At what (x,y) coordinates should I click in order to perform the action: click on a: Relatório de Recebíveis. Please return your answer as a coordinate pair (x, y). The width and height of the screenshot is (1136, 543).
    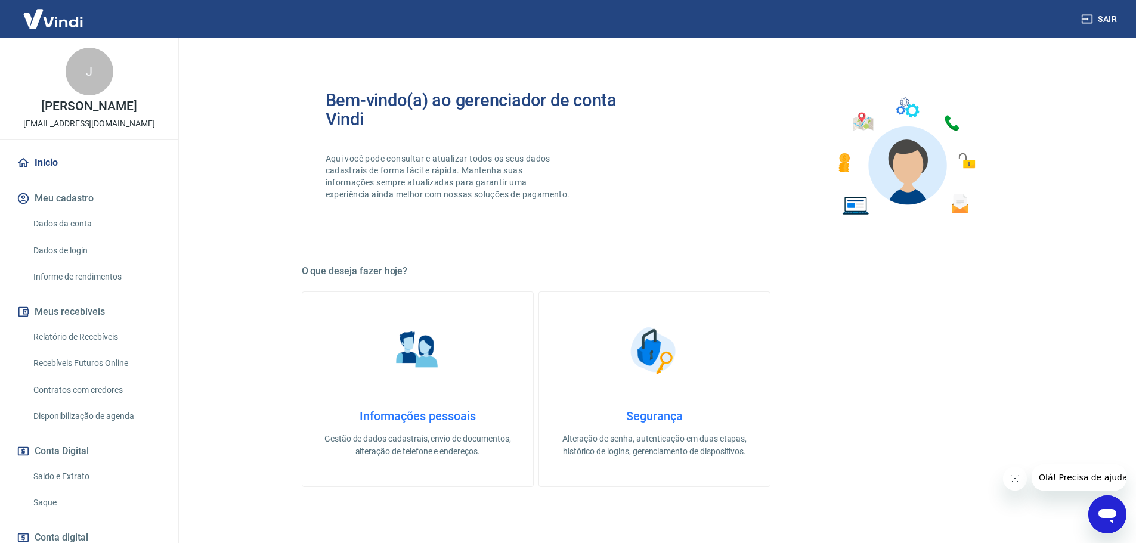
    Looking at the image, I should click on (96, 337).